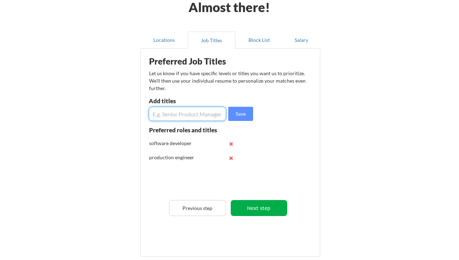 The image size is (459, 260). I want to click on button: Job Titles, so click(211, 40).